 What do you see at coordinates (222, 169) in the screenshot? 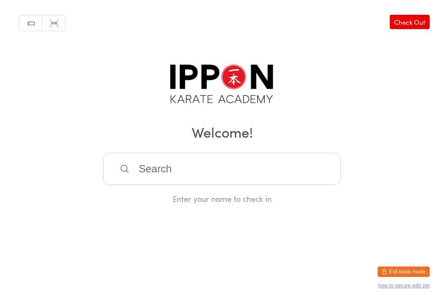
I see `input: Search` at bounding box center [222, 169].